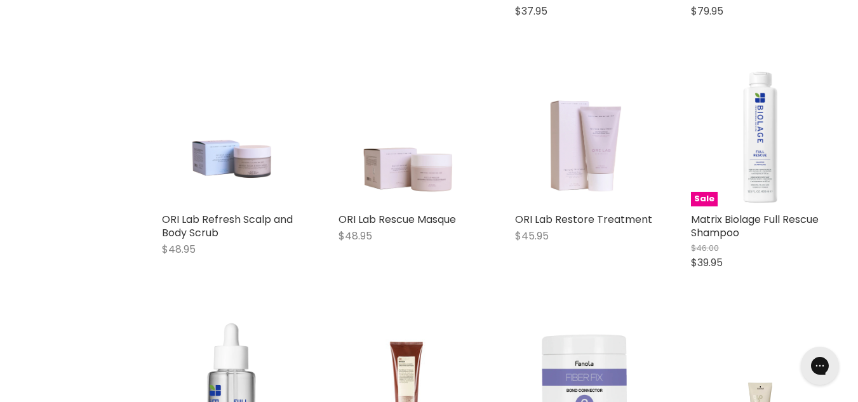  I want to click on a: Matrix Biolage Full Rescue ShampooSale, so click(760, 138).